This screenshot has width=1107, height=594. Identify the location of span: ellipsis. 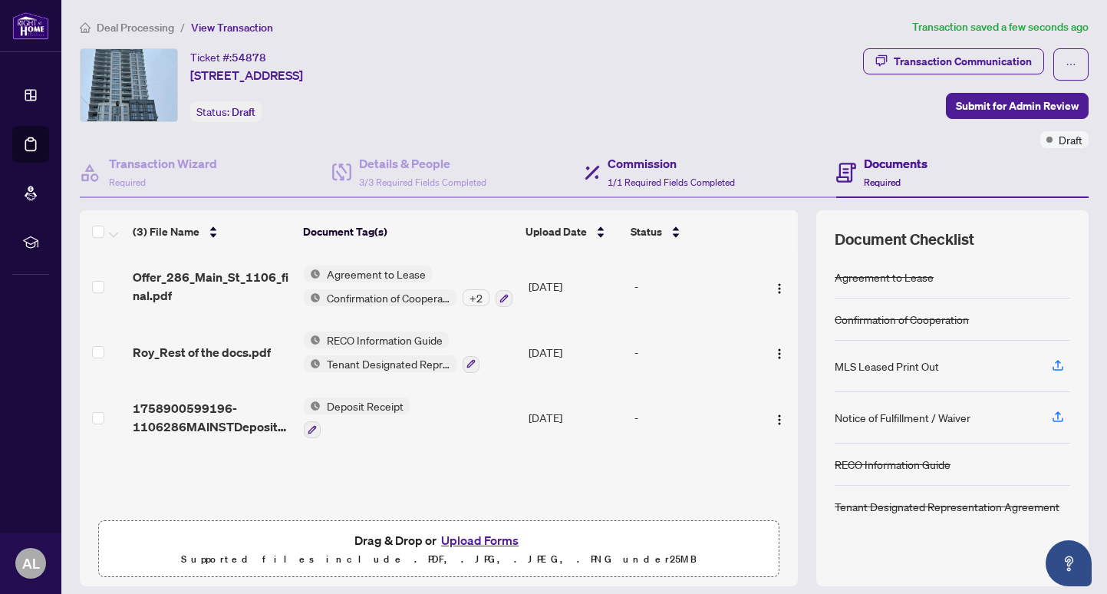
(1071, 64).